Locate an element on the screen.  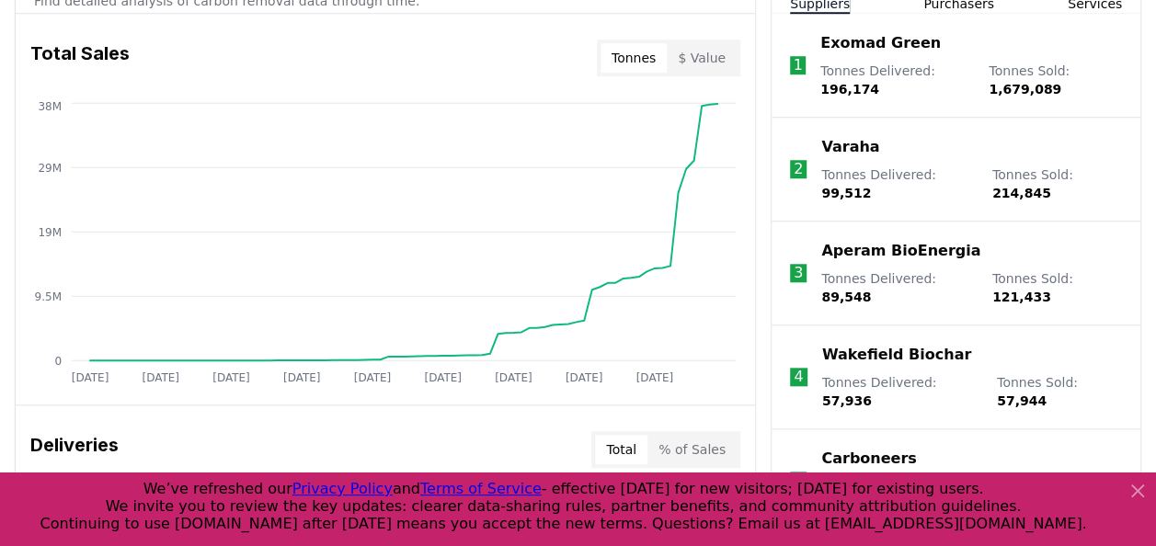
p: 3 is located at coordinates (798, 273).